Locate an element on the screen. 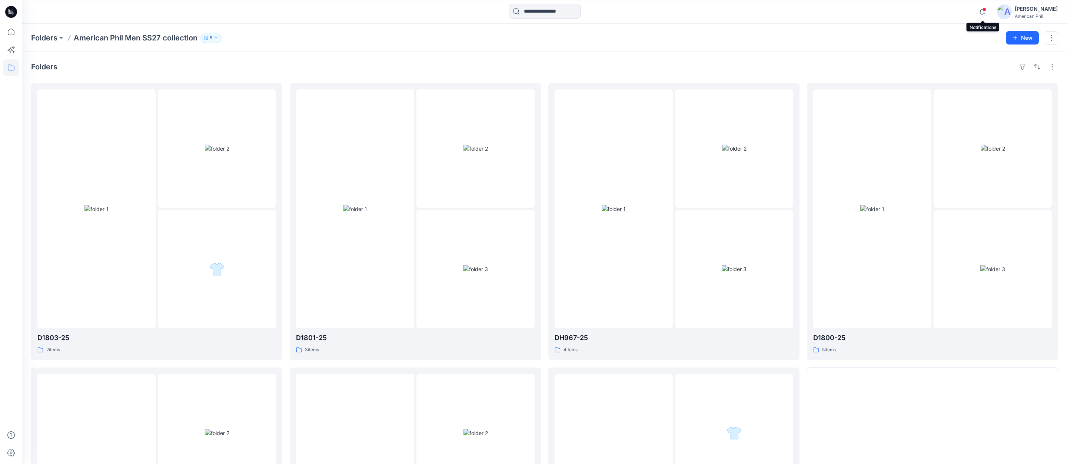 Image resolution: width=1067 pixels, height=464 pixels. button: New is located at coordinates (1023, 38).